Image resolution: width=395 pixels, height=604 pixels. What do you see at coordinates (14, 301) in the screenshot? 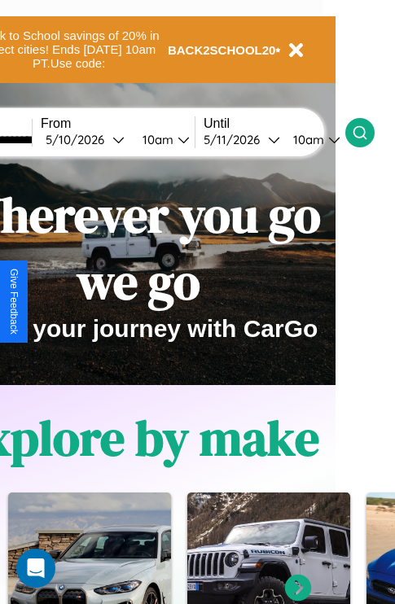
I see `div: Give Feedback` at bounding box center [14, 301].